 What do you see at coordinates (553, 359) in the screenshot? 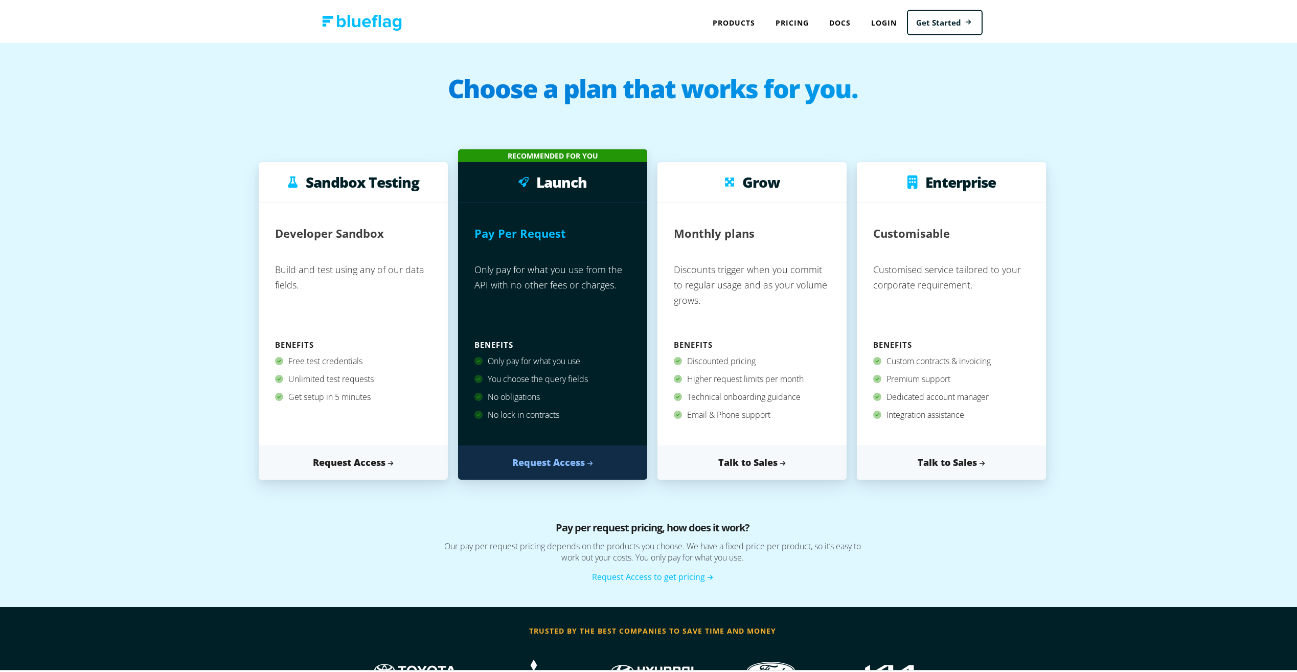
I see `div: Only pay for what you use` at bounding box center [553, 359].